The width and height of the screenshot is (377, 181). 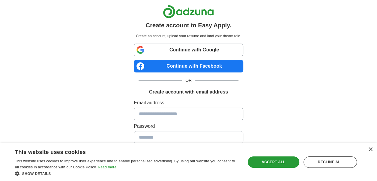 I want to click on span: This website uses cookies to improve user experience and to enable personalised advertising. By u..., so click(x=125, y=164).